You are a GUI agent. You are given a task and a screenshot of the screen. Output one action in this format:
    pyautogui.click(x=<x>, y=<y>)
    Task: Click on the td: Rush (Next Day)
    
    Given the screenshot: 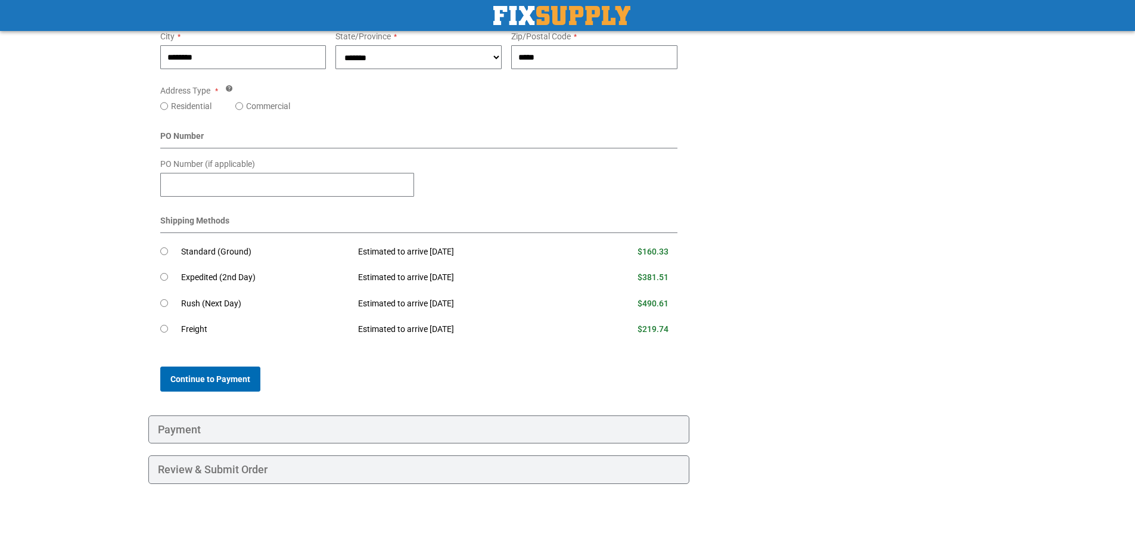 What is the action you would take?
    pyautogui.click(x=265, y=304)
    